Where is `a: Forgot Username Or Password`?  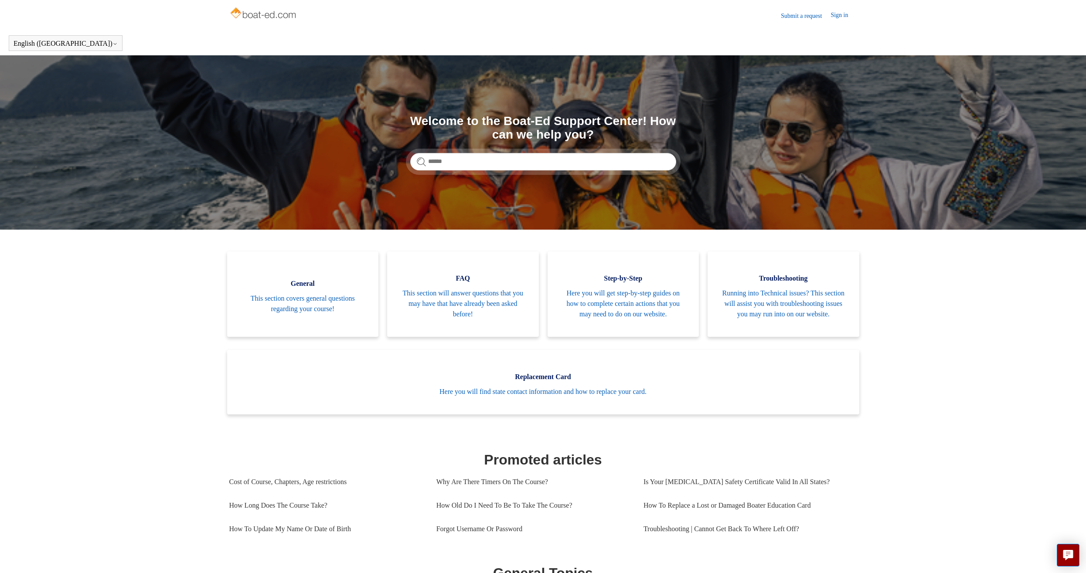
a: Forgot Username Or Password is located at coordinates (533, 529).